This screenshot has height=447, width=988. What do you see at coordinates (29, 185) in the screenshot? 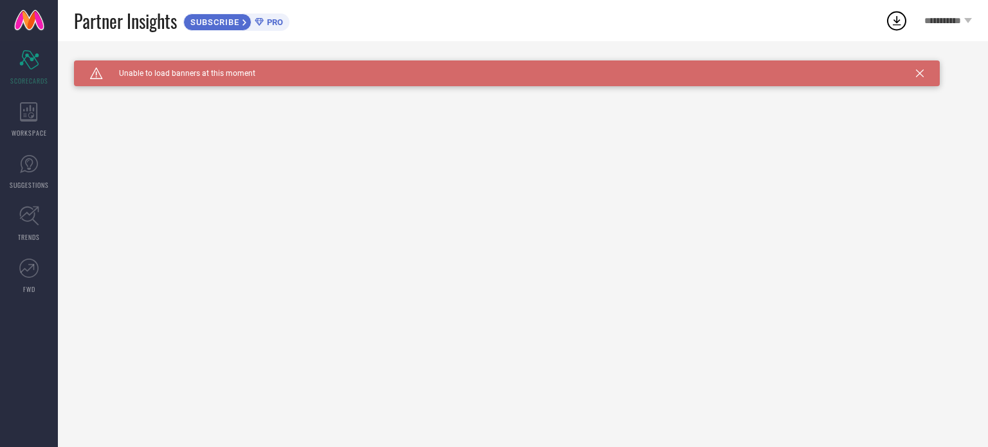
I see `span: SUGGESTIONS` at bounding box center [29, 185].